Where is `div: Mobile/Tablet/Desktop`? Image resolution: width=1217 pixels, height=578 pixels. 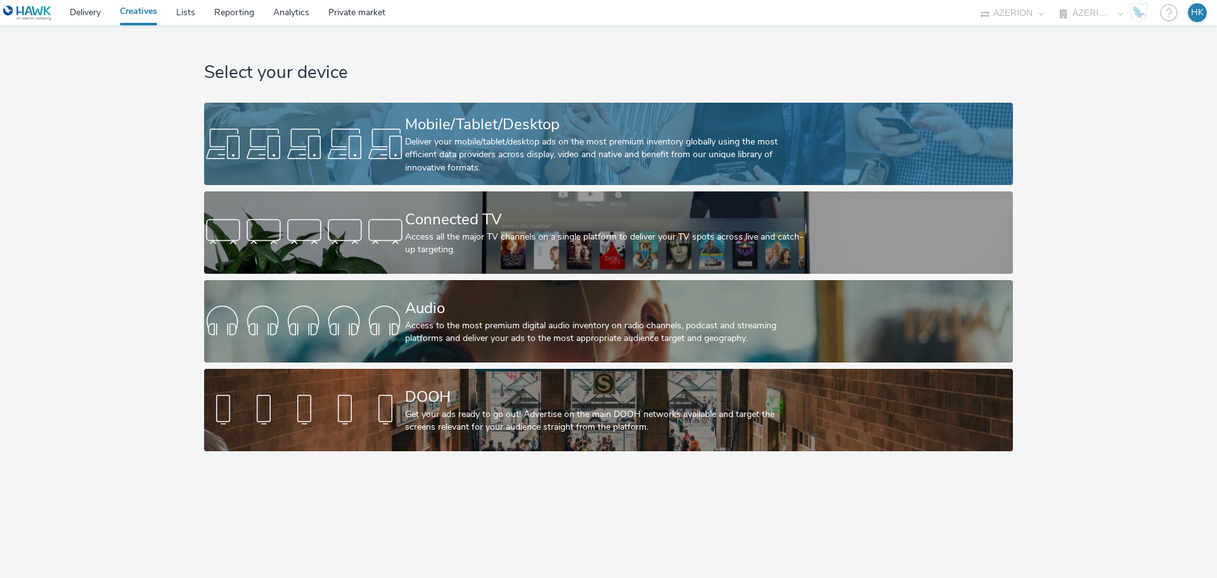
div: Mobile/Tablet/Desktop is located at coordinates (606, 124).